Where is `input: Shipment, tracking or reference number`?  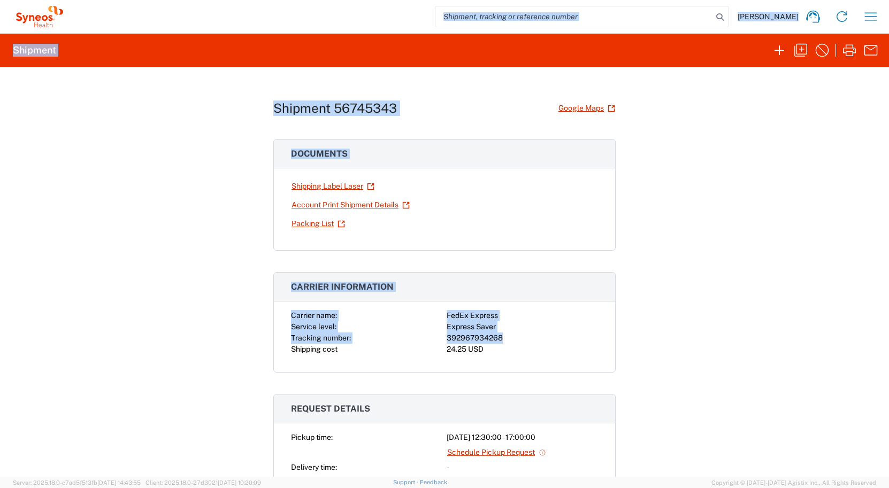 input: Shipment, tracking or reference number is located at coordinates (574, 17).